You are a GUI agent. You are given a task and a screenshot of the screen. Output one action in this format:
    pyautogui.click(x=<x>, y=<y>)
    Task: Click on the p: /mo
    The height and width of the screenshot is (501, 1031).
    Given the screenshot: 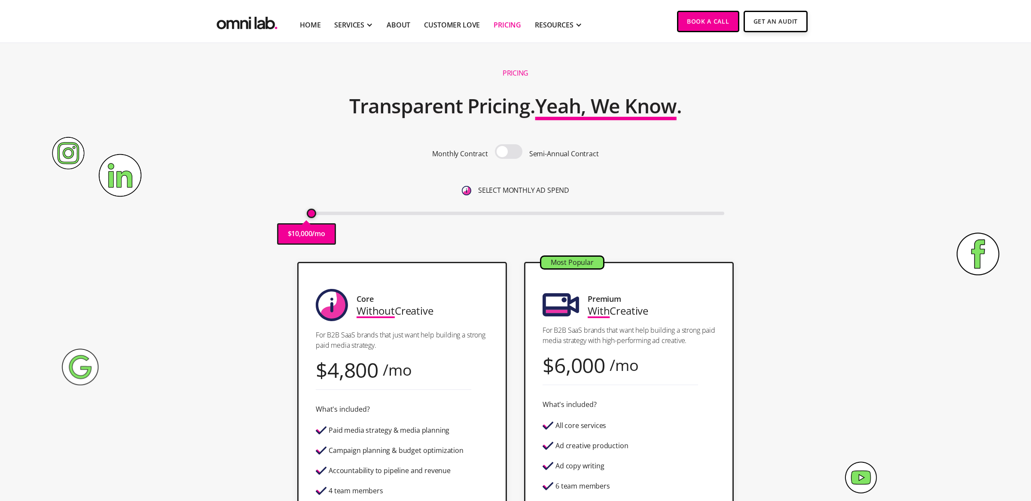 What is the action you would take?
    pyautogui.click(x=318, y=234)
    